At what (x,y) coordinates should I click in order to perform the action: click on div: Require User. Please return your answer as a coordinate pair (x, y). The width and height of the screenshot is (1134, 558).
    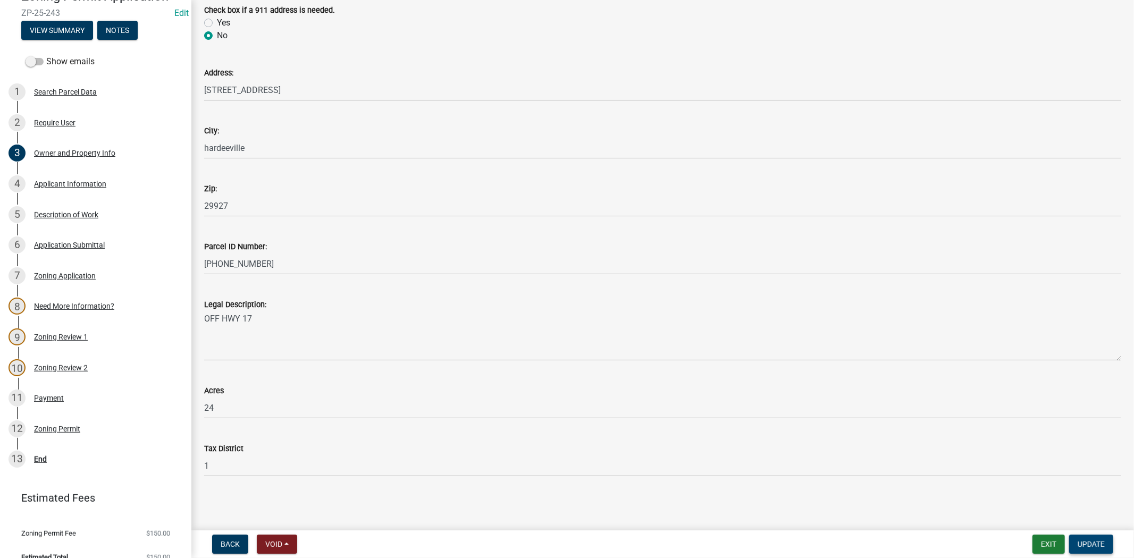
    Looking at the image, I should click on (55, 123).